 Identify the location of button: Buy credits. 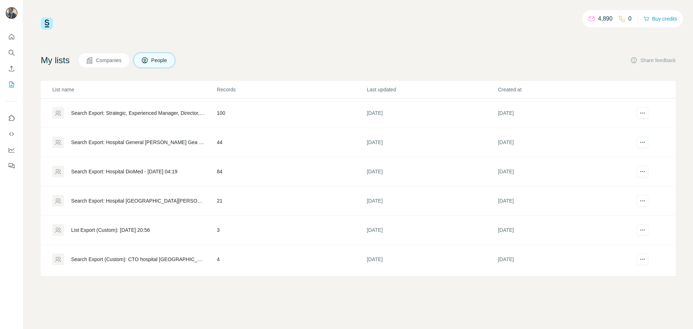
(660, 19).